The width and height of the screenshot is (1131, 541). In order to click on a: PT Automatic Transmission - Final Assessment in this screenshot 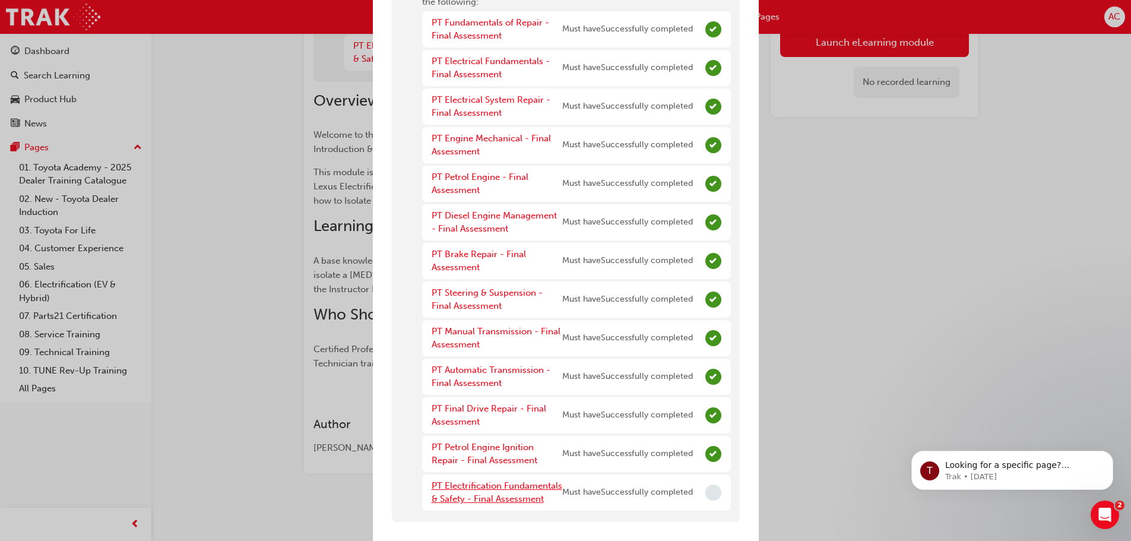, I will do `click(491, 376)`.